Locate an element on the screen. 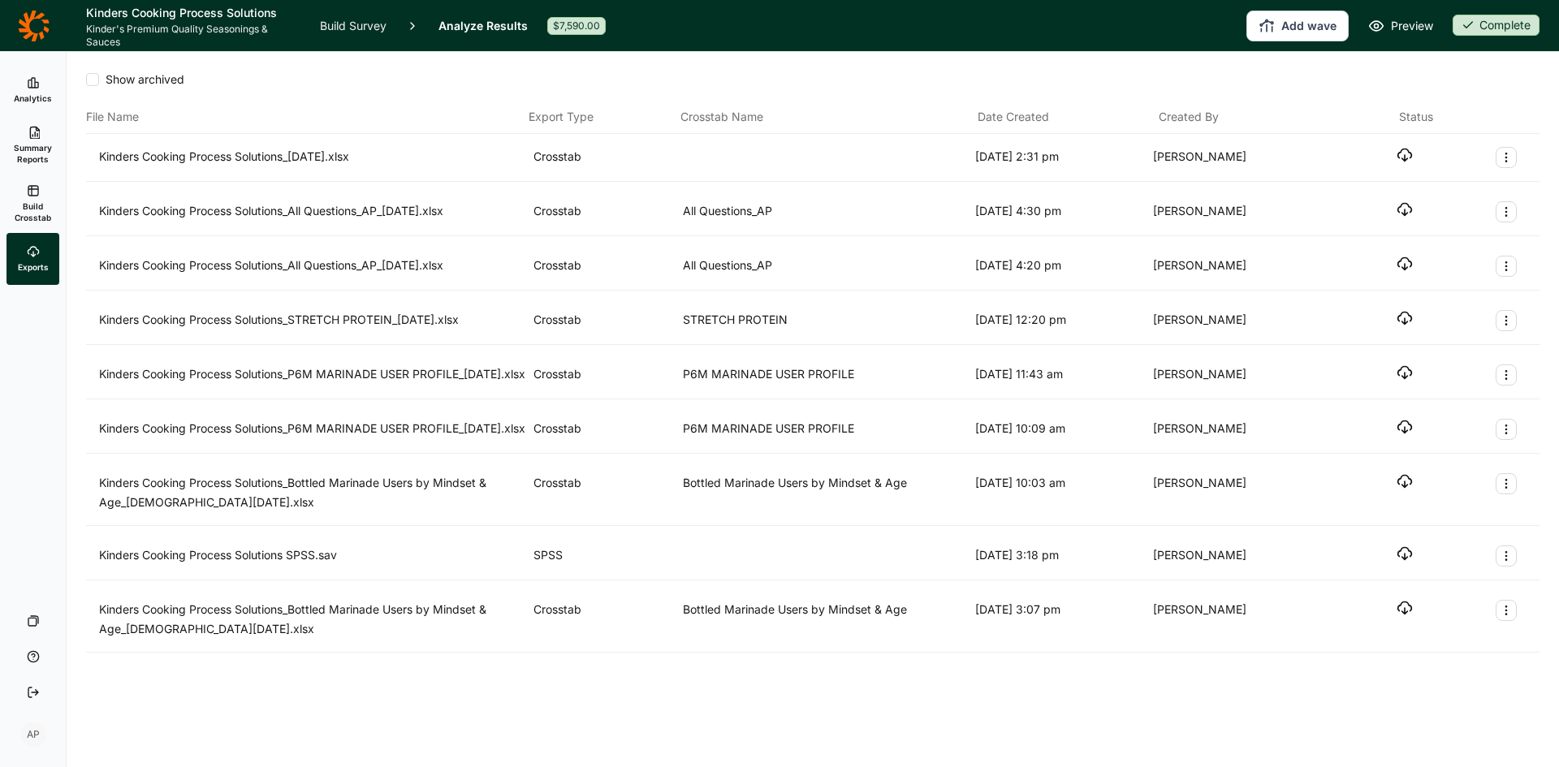 This screenshot has height=767, width=1559. div: Complete is located at coordinates (1496, 25).